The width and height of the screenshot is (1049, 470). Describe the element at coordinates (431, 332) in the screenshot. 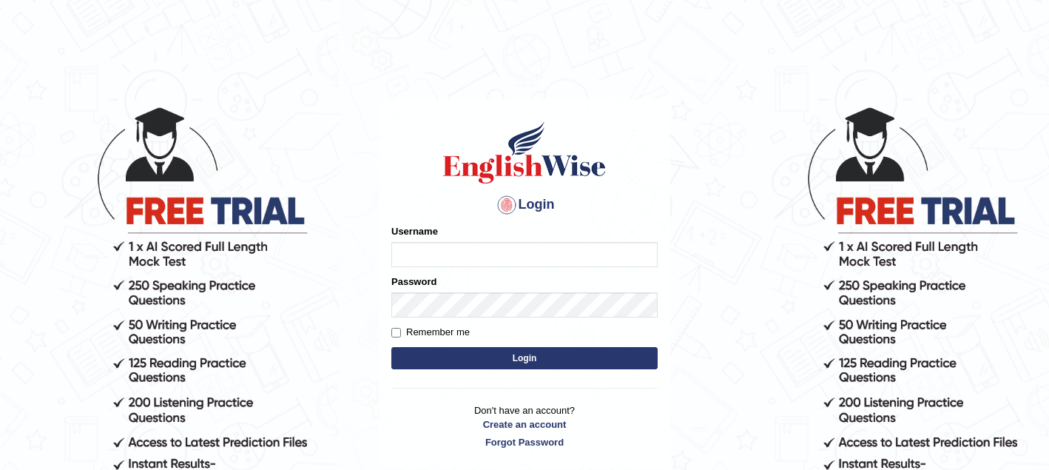

I see `label: Remember me` at that location.